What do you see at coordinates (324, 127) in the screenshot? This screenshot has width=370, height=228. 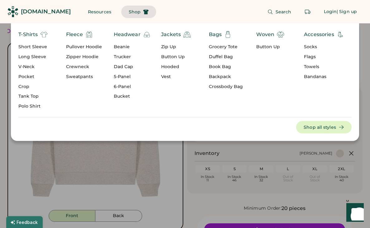 I see `button: Shop all styles` at bounding box center [324, 127].